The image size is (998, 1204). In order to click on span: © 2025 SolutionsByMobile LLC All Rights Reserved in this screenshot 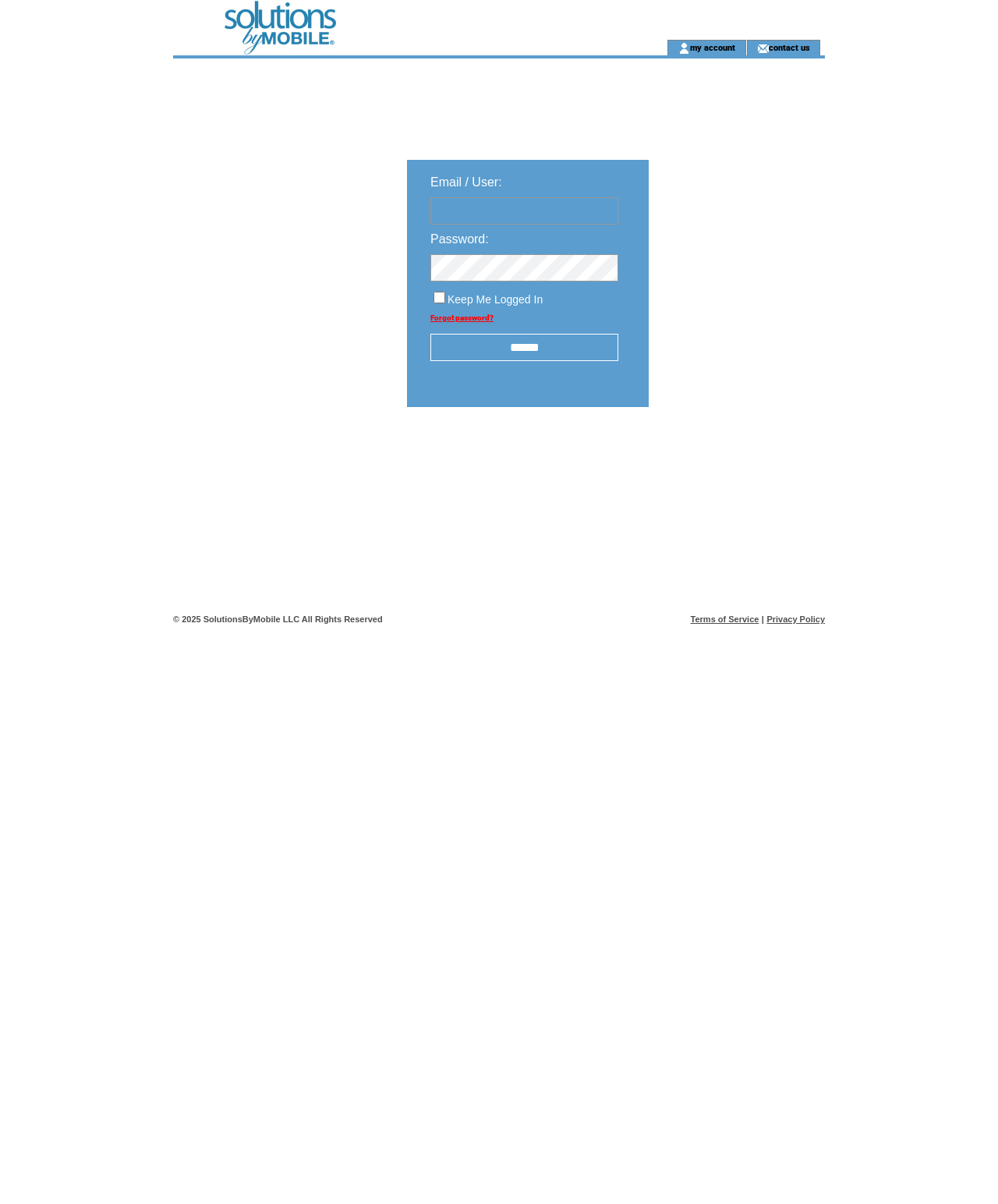, I will do `click(277, 619)`.